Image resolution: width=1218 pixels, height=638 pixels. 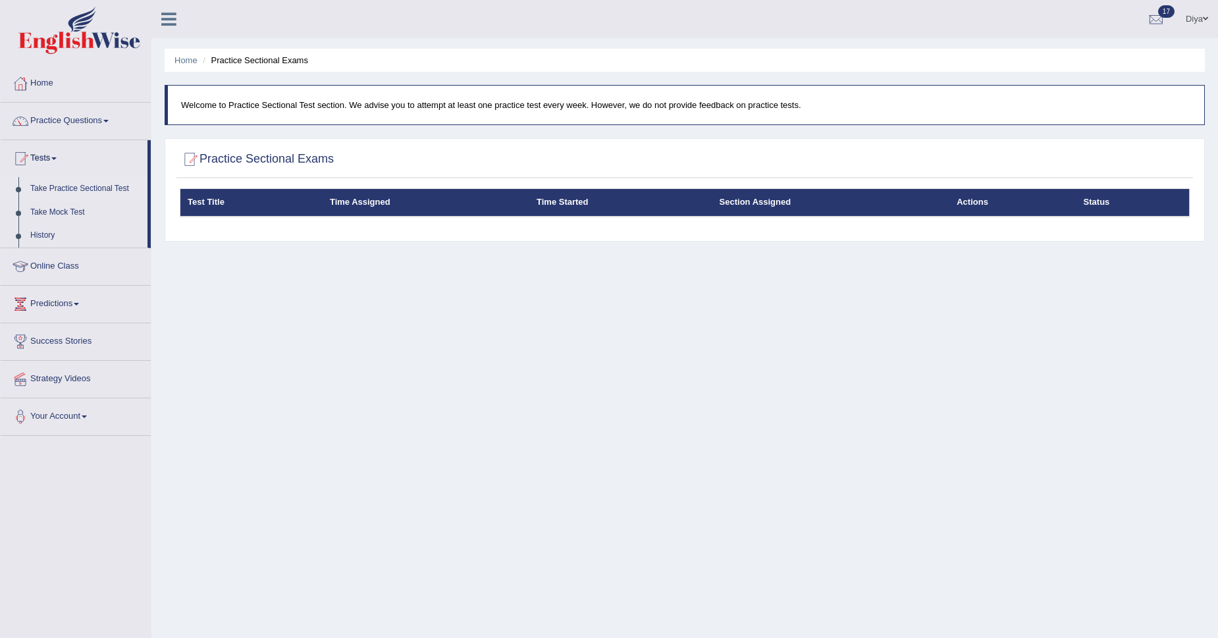 What do you see at coordinates (251, 203) in the screenshot?
I see `th: Test Title` at bounding box center [251, 203].